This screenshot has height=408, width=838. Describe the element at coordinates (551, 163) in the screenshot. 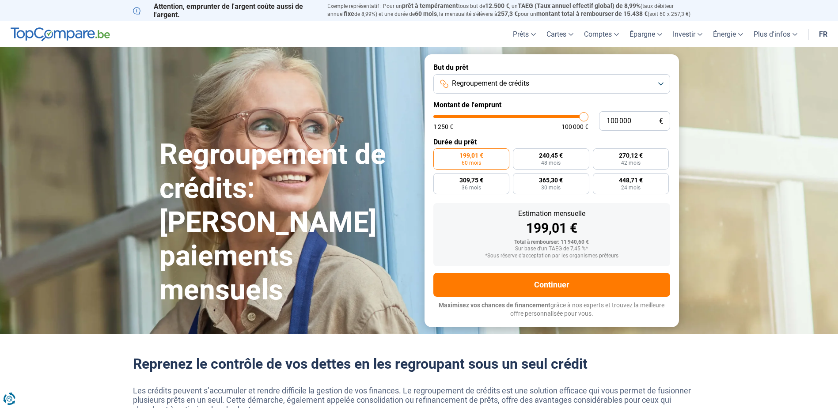

I see `span: 48 mois` at that location.